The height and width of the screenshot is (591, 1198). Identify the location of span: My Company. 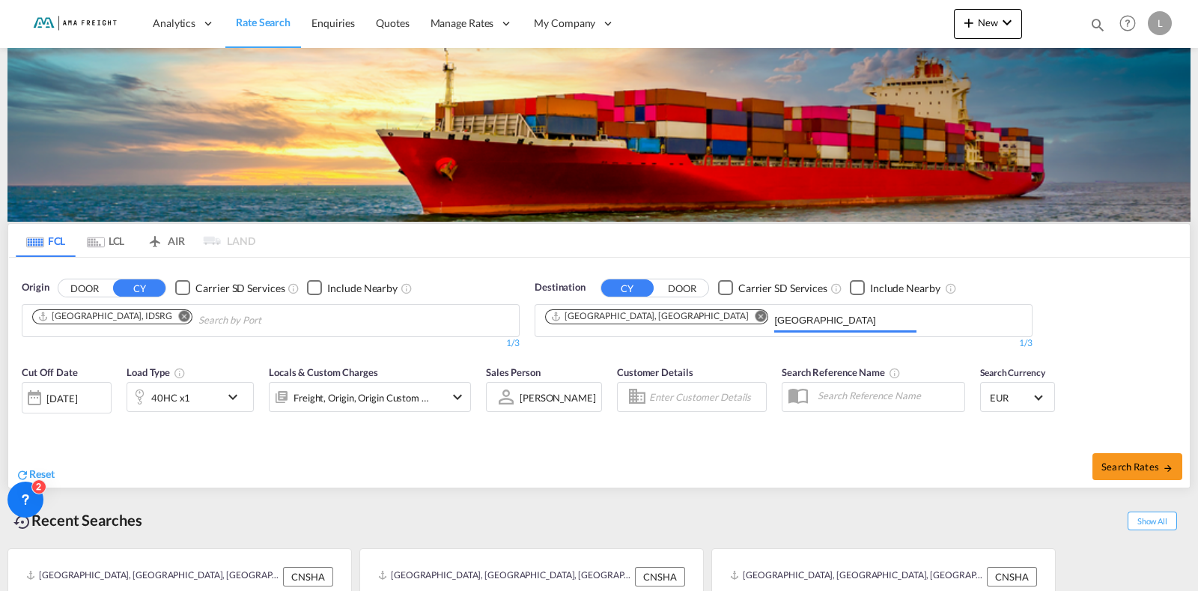
(564, 23).